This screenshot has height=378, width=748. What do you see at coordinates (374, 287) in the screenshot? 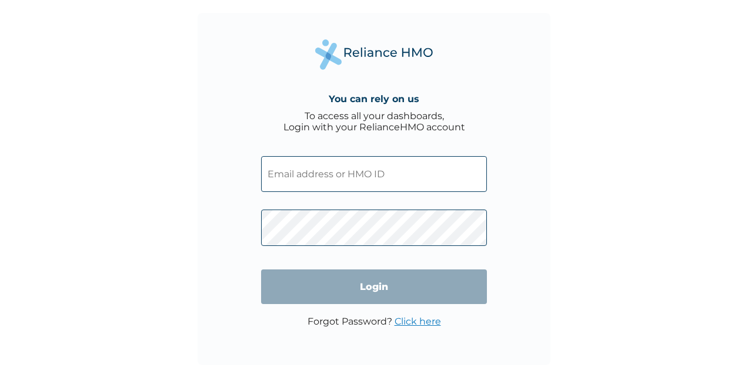
I see `input: Login` at bounding box center [374, 287].